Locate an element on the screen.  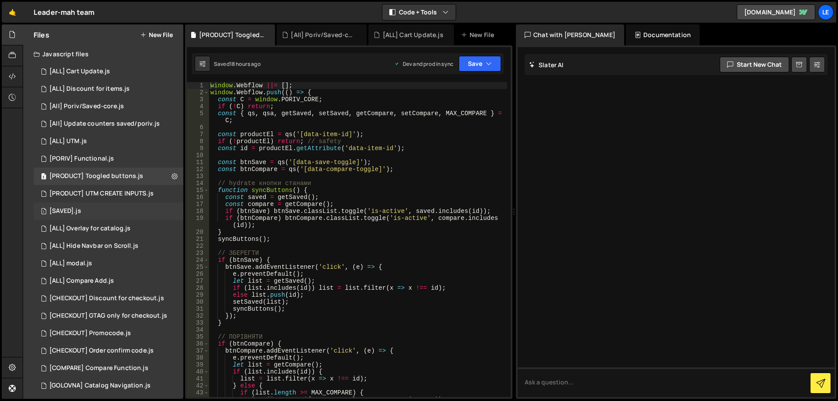
div: 16298/45324.js is located at coordinates (108, 141).